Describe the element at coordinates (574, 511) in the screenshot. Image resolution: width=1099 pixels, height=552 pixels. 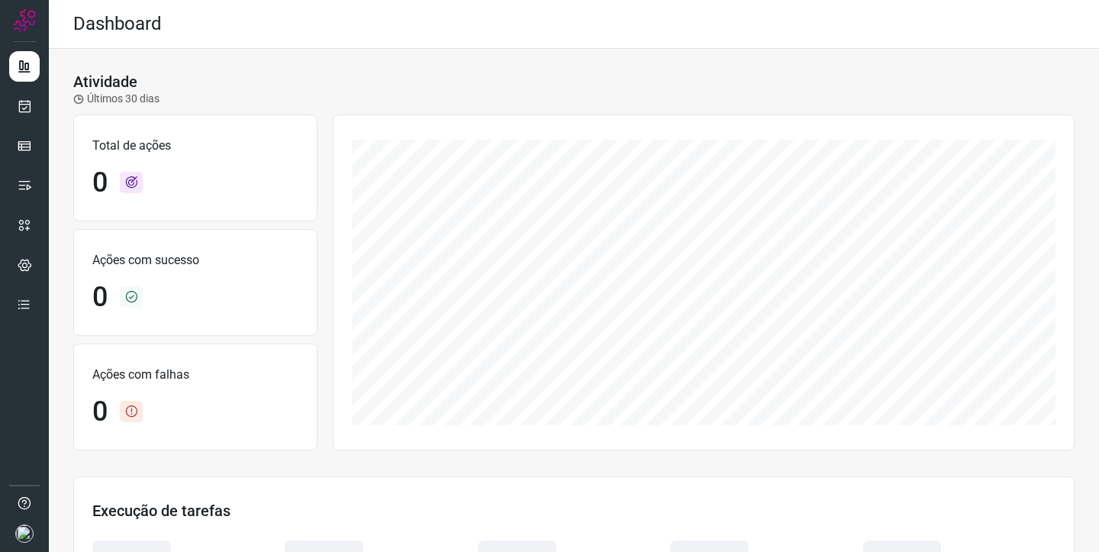
I see `h3: Execução de tarefas` at that location.